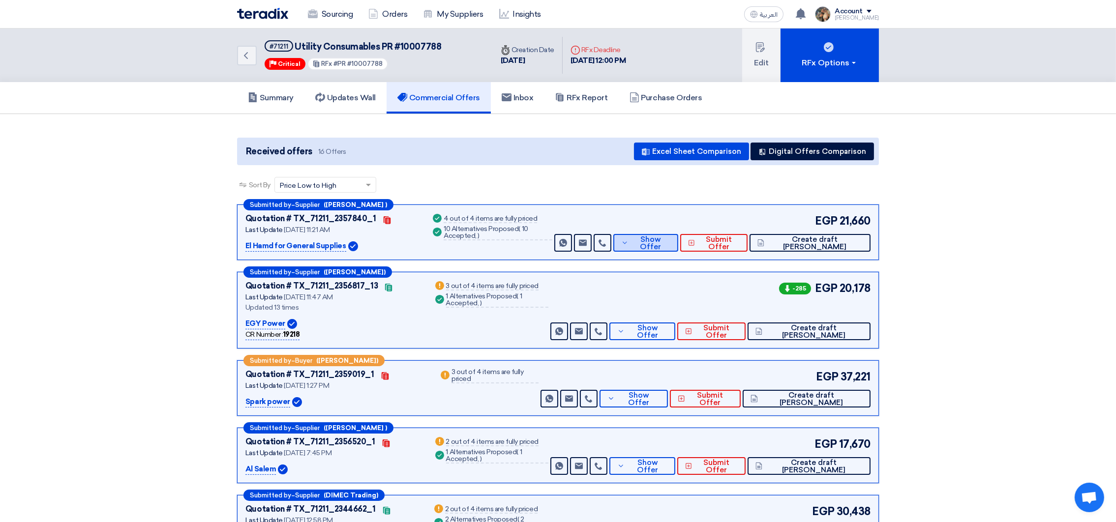  What do you see at coordinates (498, 233) in the screenshot?
I see `div: 10 Alternatives Proposed` at bounding box center [498, 233].